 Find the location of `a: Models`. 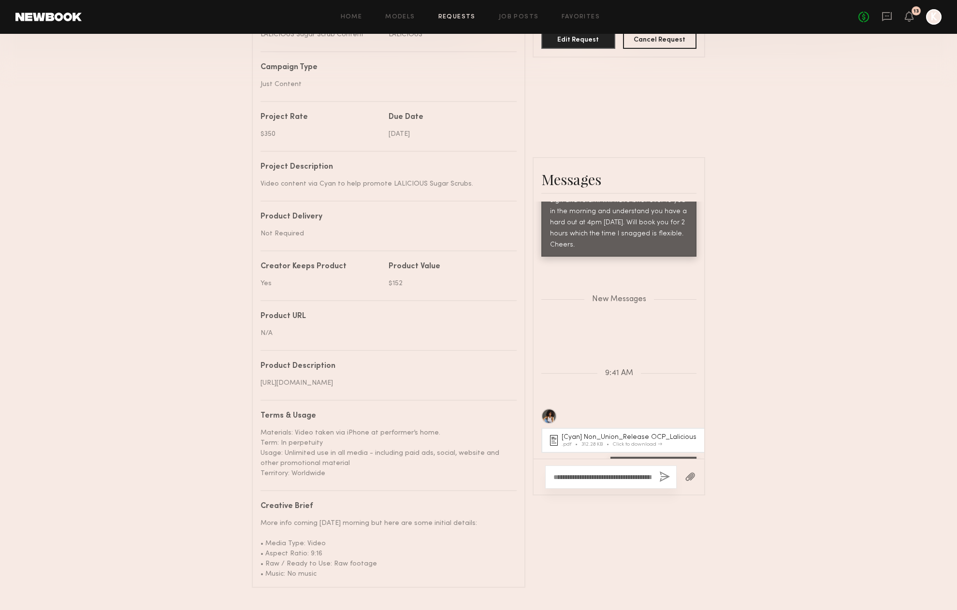

a: Models is located at coordinates (400, 17).